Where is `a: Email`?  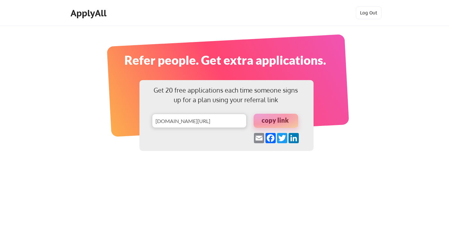
a: Email is located at coordinates (259, 138).